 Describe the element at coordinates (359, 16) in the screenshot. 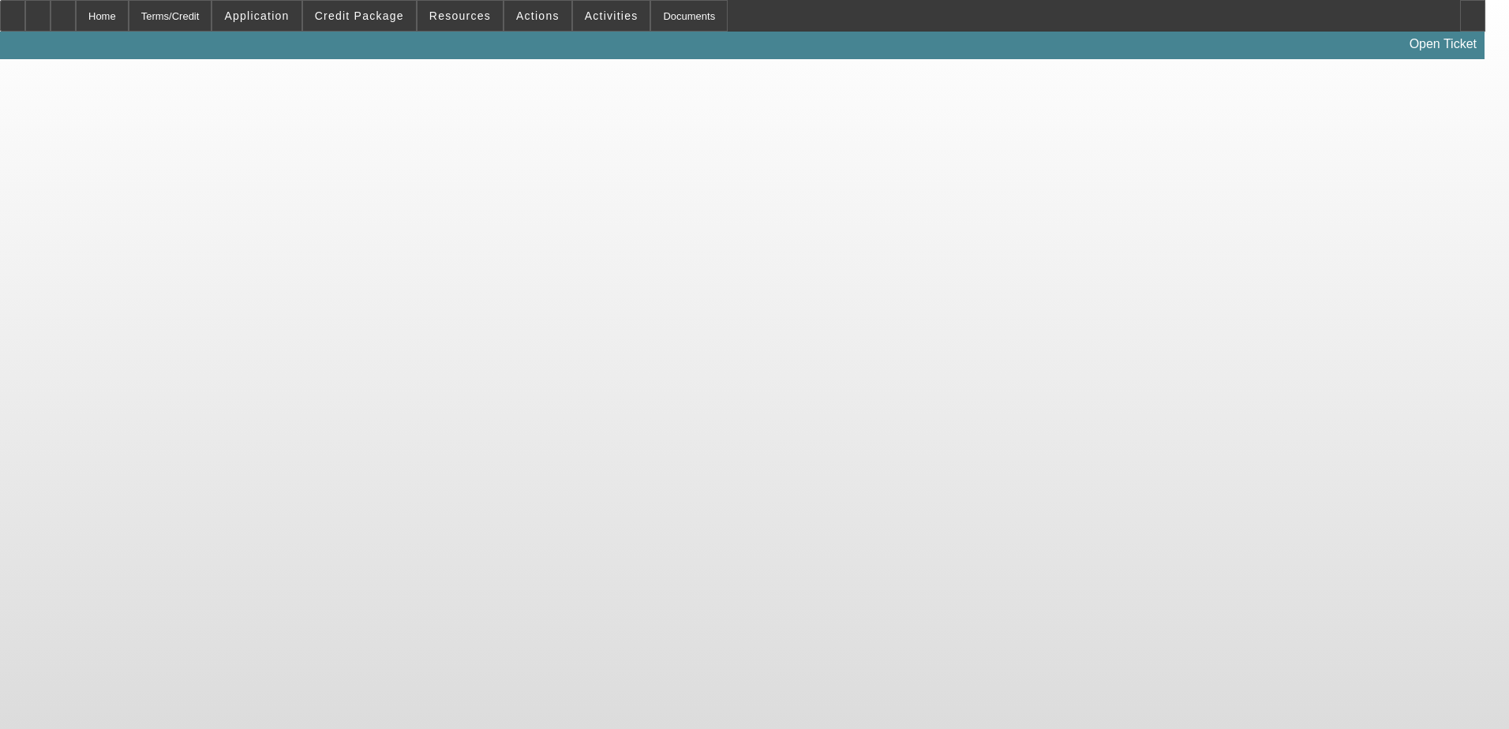

I see `button: Credit Package` at that location.